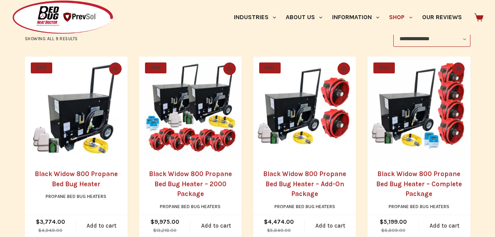  I want to click on a: Add to cart: “Black Widow 800 Propane Bed Bug Heater - Add-On Package”, so click(330, 225).